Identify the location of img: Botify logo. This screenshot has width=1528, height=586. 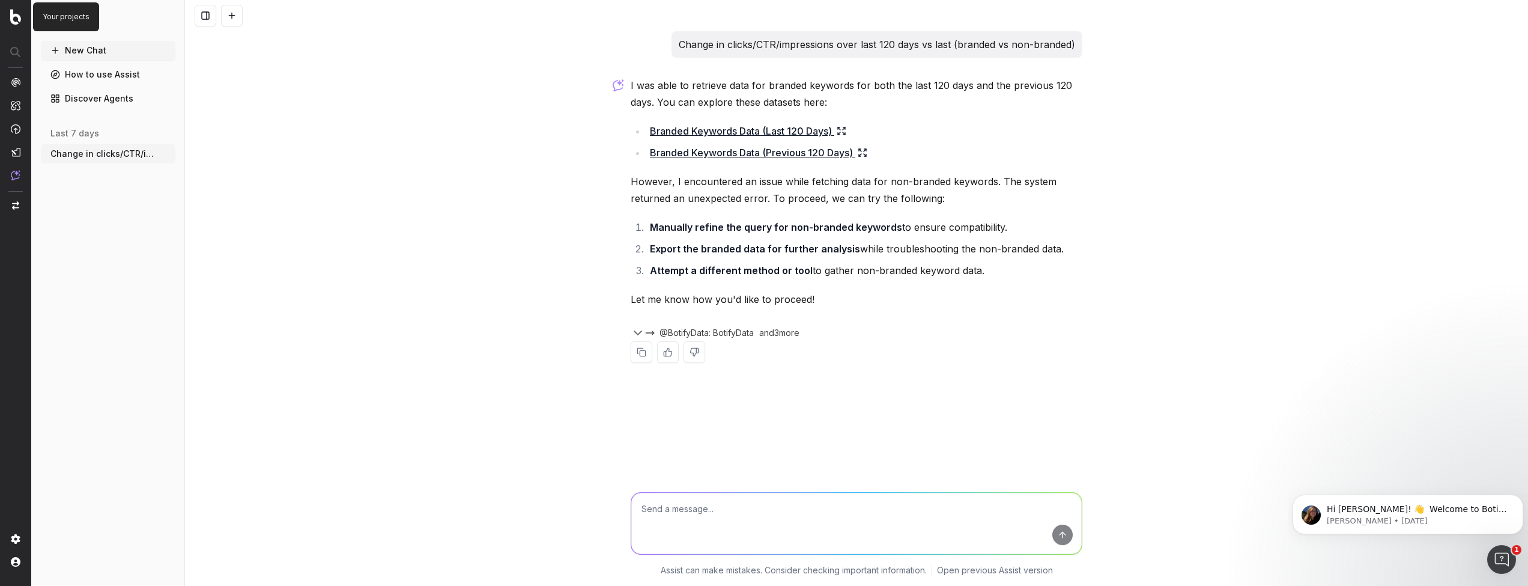
(16, 17).